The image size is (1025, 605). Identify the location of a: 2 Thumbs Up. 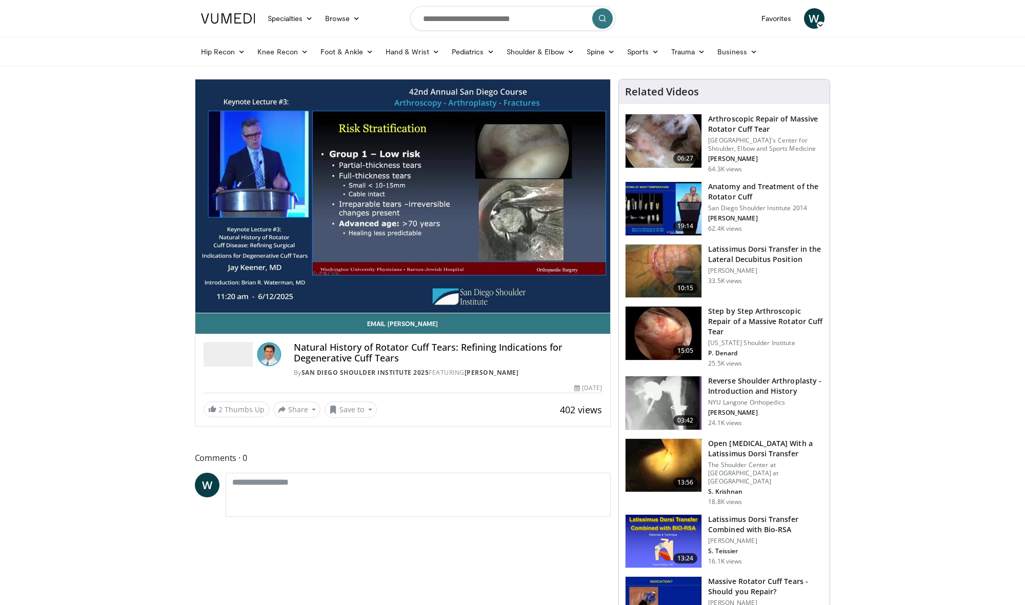
(236, 409).